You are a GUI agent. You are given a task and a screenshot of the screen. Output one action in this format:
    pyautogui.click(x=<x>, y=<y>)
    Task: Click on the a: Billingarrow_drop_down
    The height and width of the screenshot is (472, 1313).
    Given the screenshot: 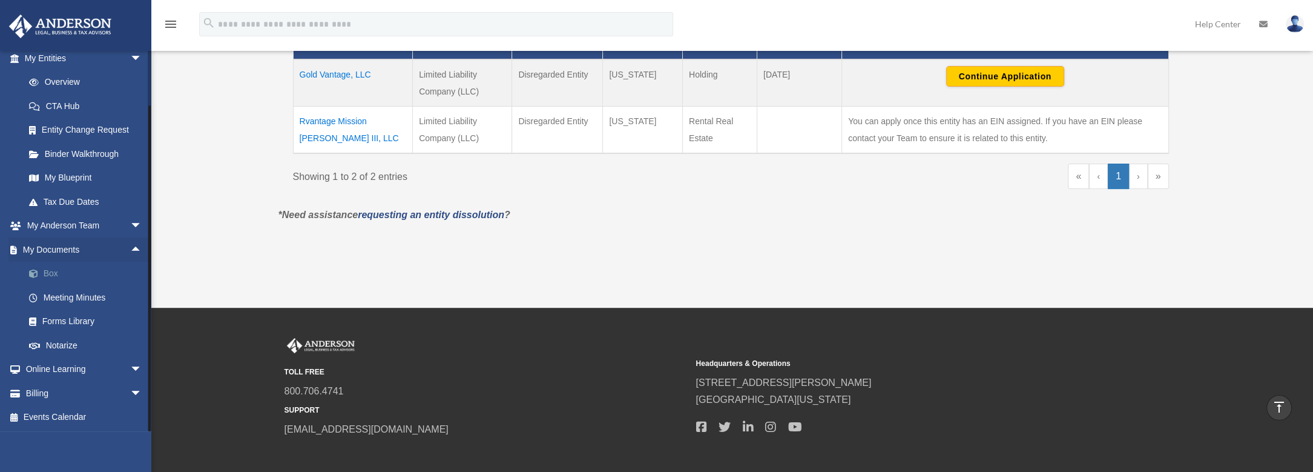 What is the action you would take?
    pyautogui.click(x=84, y=393)
    